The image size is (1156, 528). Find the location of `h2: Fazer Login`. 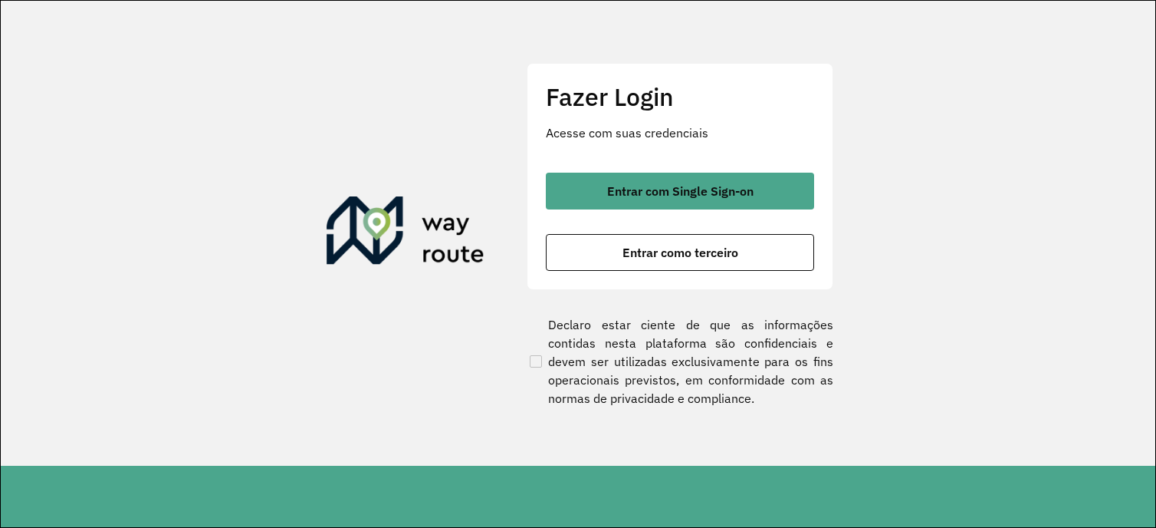

h2: Fazer Login is located at coordinates (680, 97).